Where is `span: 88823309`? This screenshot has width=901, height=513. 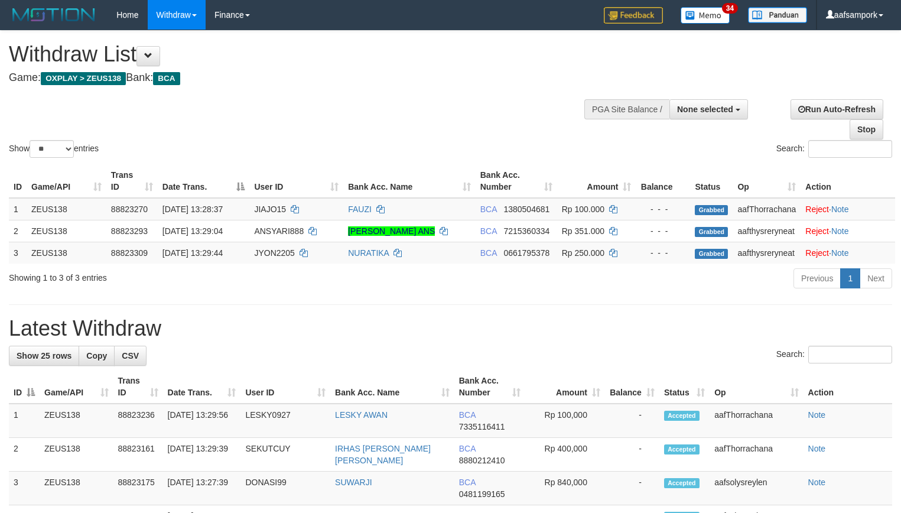
span: 88823309 is located at coordinates (129, 253).